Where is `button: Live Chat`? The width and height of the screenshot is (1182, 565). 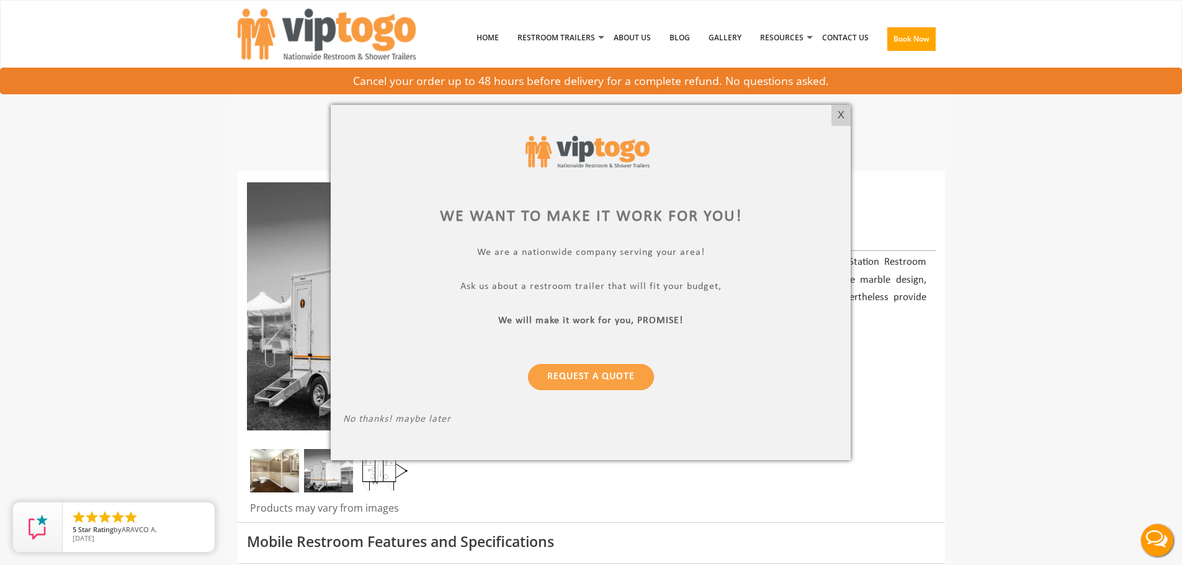
button: Live Chat is located at coordinates (1158, 541).